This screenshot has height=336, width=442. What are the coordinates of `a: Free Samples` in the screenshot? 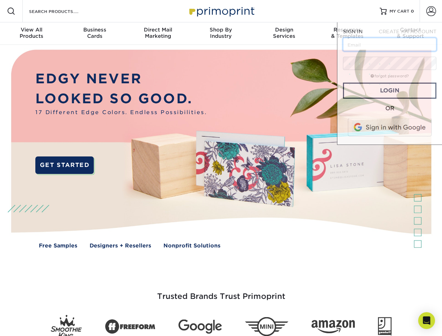 It's located at (58, 246).